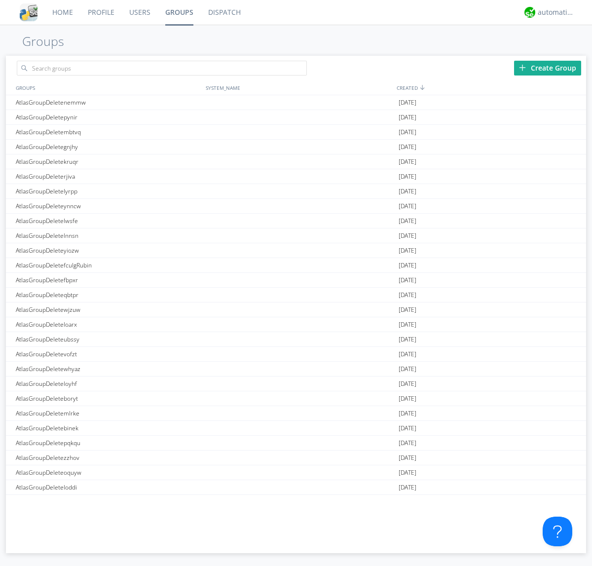 The image size is (592, 566). Describe the element at coordinates (108, 368) in the screenshot. I see `div: AtlasGroupDeletewhyaz` at that location.